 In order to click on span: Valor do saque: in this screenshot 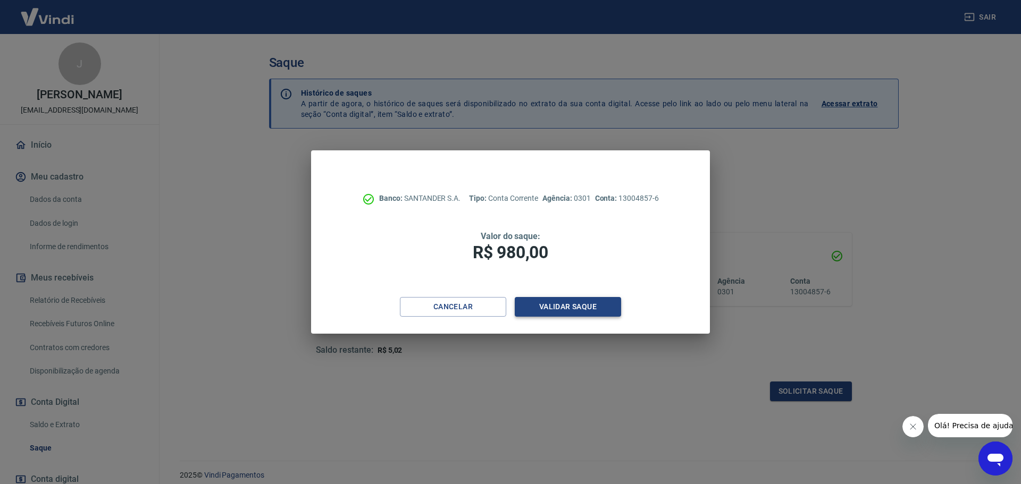, I will do `click(510, 236)`.